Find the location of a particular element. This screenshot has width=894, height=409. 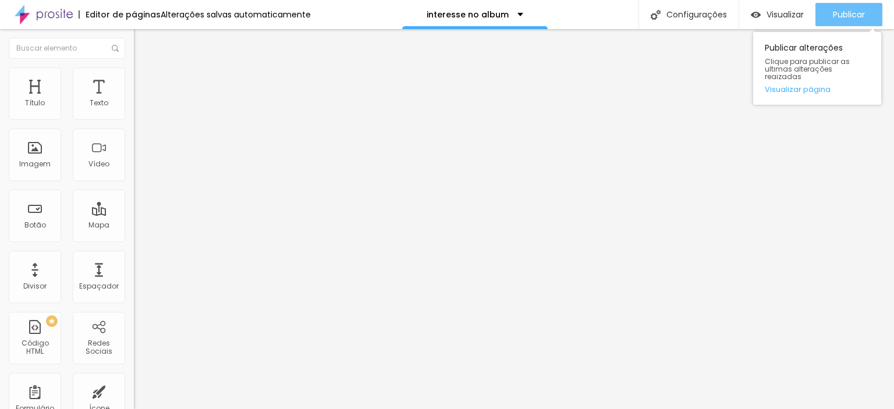

div: Publicar alterações is located at coordinates (817, 68).